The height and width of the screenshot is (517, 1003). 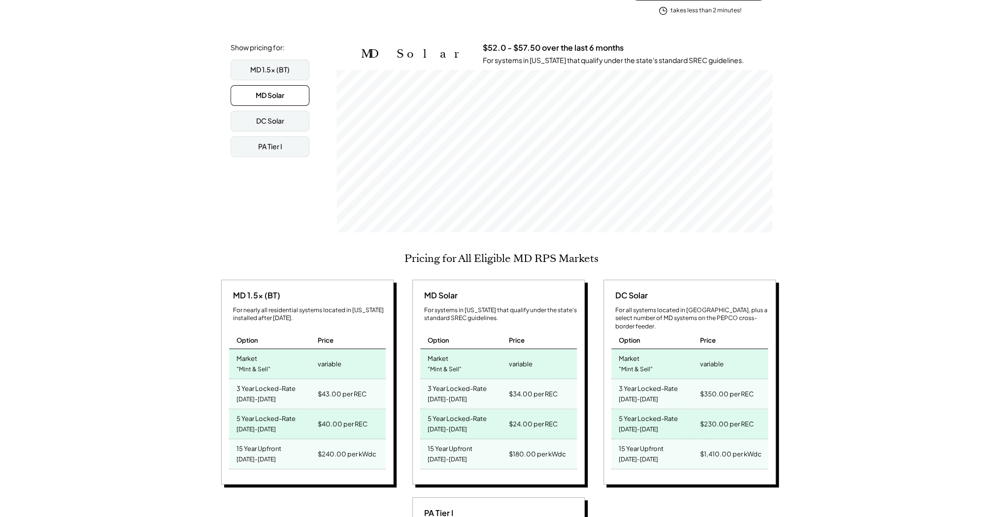 What do you see at coordinates (727, 394) in the screenshot?
I see `div: $350.00 per REC` at bounding box center [727, 394].